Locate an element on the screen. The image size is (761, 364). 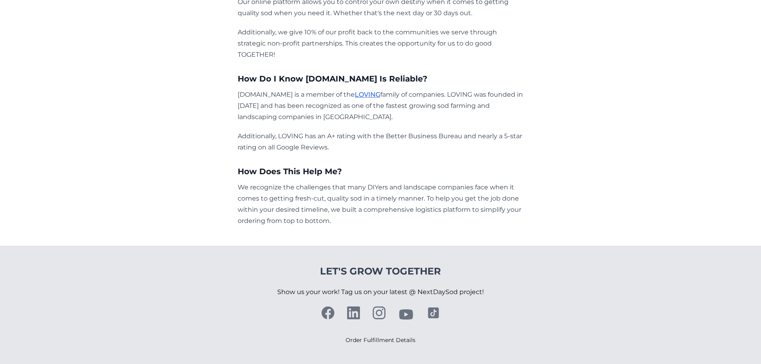
a: Order Fulfillment Details is located at coordinates (380, 340).